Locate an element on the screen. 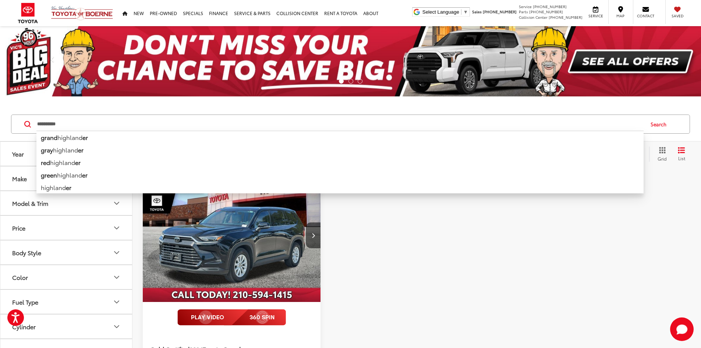 The image size is (701, 348). button: Model & TrimModel & Trim is located at coordinates (67, 203).